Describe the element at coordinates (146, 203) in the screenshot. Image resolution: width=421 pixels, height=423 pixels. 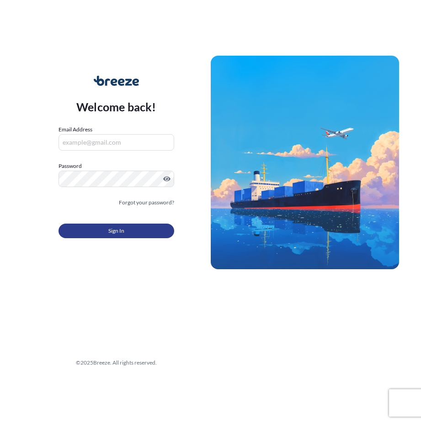
I see `a: Forgot your password?` at that location.